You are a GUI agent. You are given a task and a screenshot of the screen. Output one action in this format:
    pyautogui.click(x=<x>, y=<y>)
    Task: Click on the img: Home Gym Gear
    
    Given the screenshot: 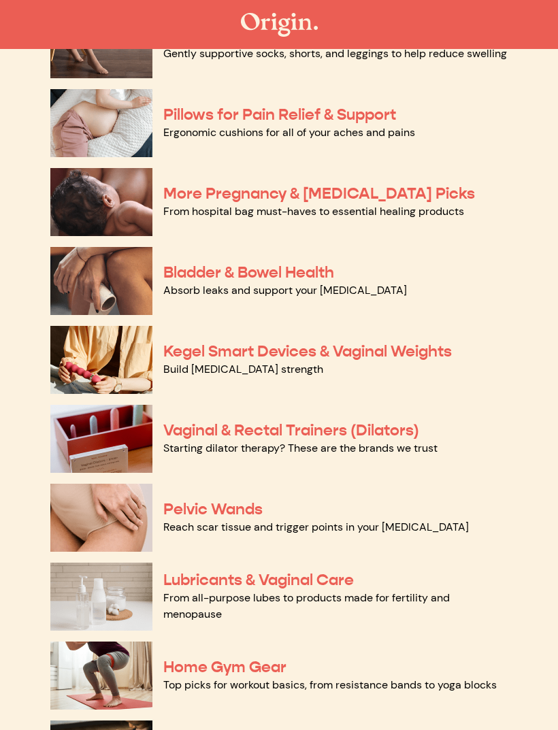 What is the action you would take?
    pyautogui.click(x=101, y=675)
    